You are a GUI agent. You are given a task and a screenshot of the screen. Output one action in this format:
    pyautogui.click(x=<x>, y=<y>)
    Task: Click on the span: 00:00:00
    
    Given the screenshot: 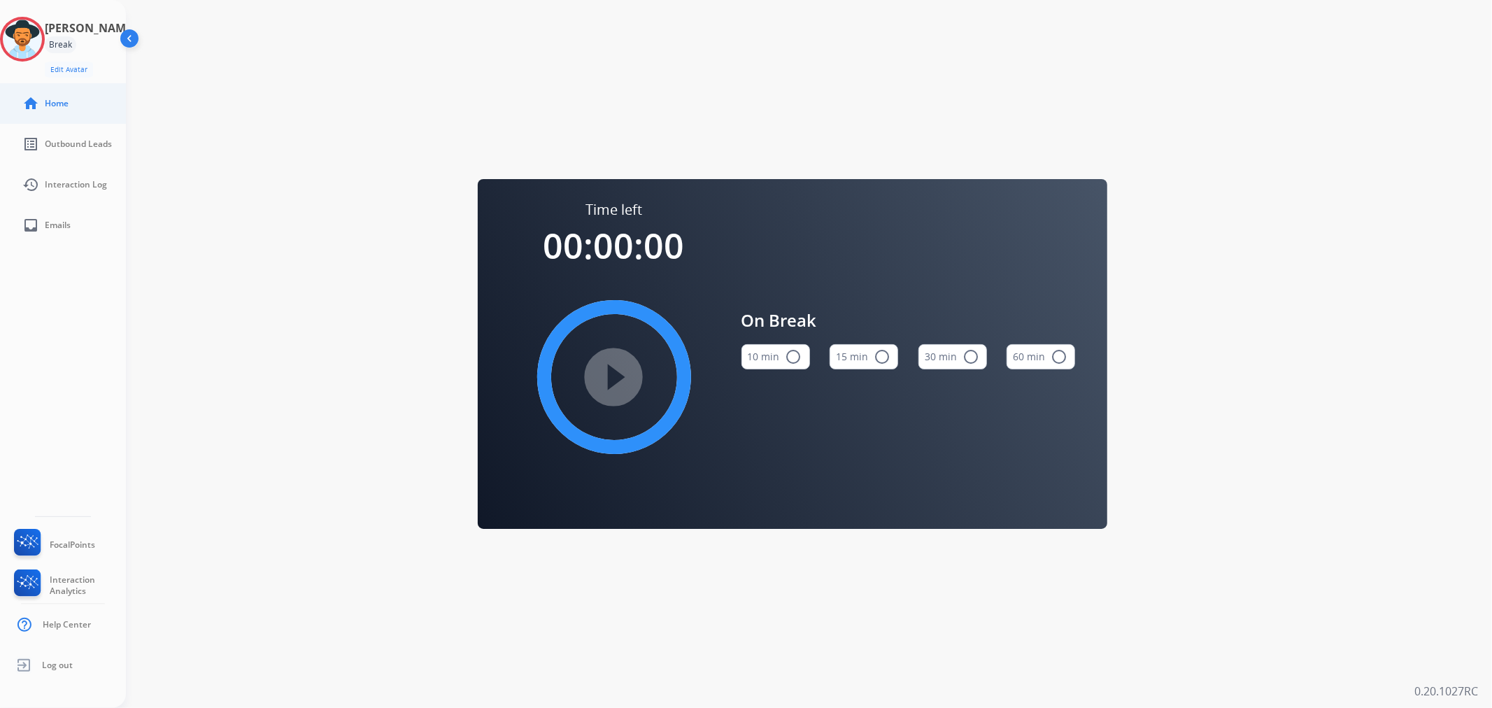 What is the action you would take?
    pyautogui.click(x=614, y=246)
    